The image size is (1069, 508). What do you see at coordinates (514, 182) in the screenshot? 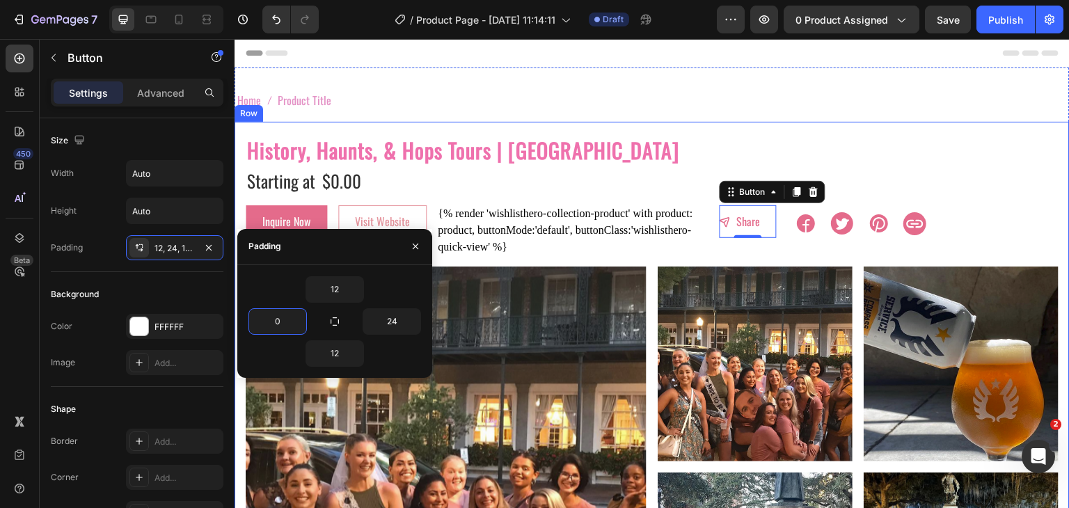
I see `p: Share` at bounding box center [514, 182].